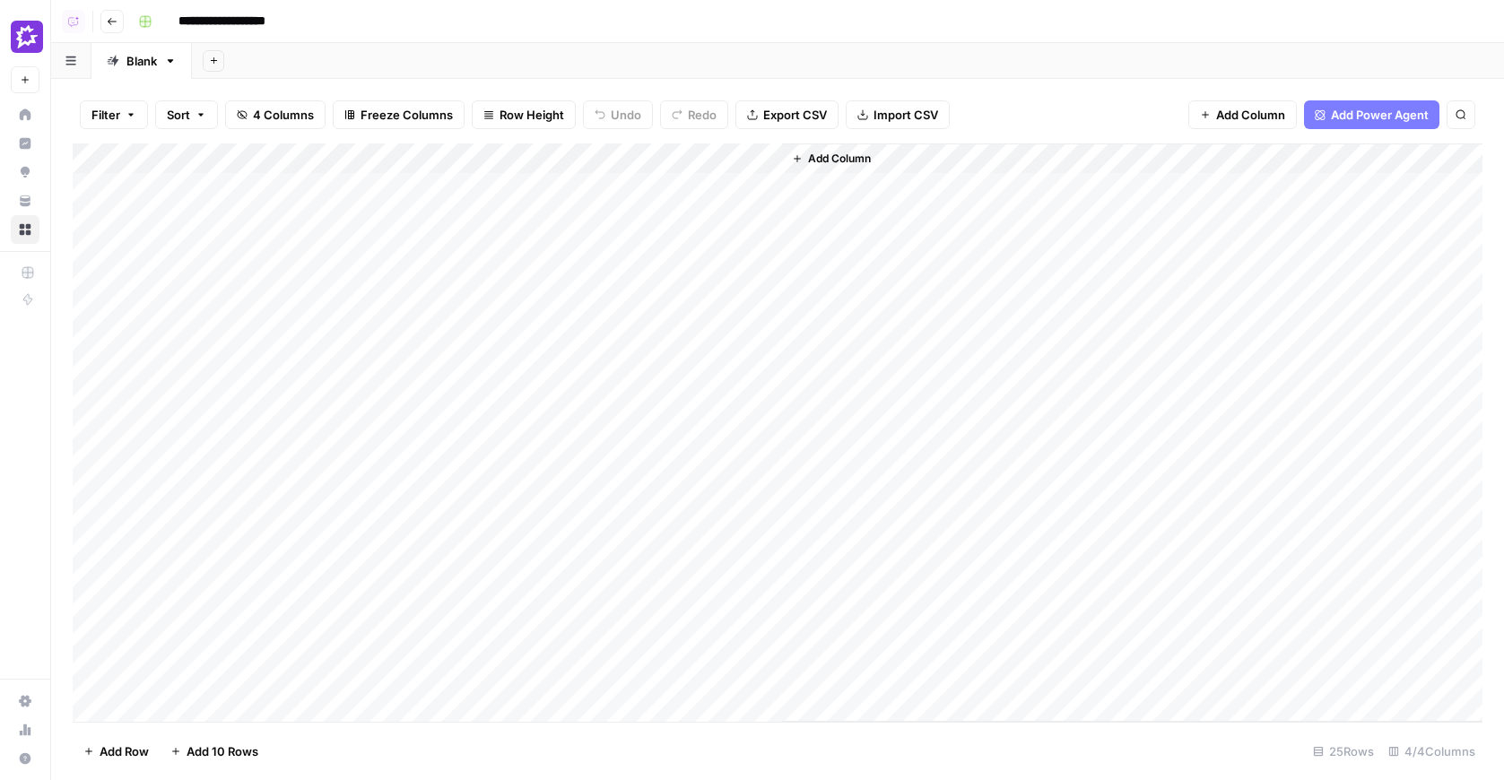  Describe the element at coordinates (906, 115) in the screenshot. I see `span: Import CSV` at that location.